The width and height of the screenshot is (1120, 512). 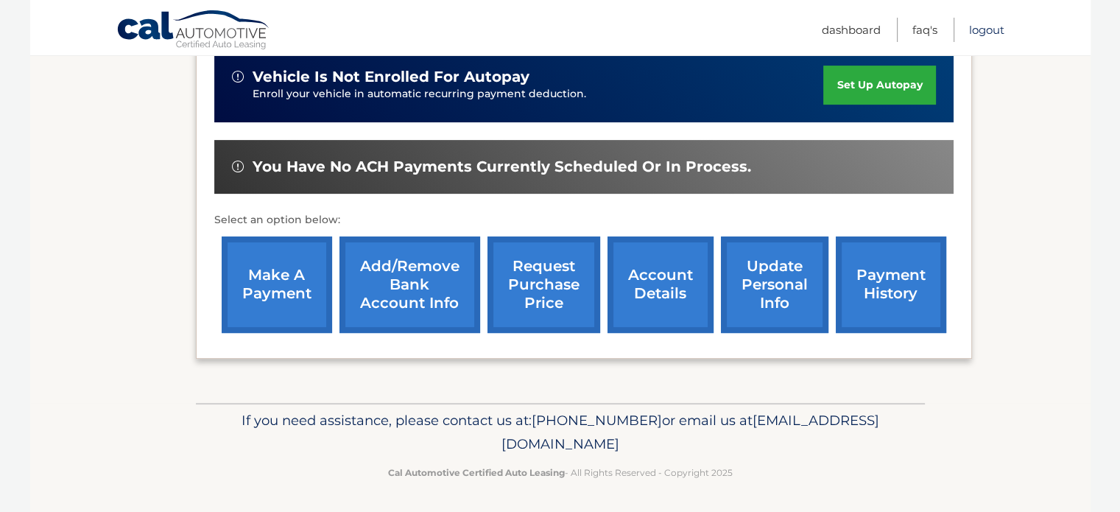 What do you see at coordinates (538, 94) in the screenshot?
I see `p: Enroll your vehicle in automatic recurring payment deduction.` at bounding box center [538, 94].